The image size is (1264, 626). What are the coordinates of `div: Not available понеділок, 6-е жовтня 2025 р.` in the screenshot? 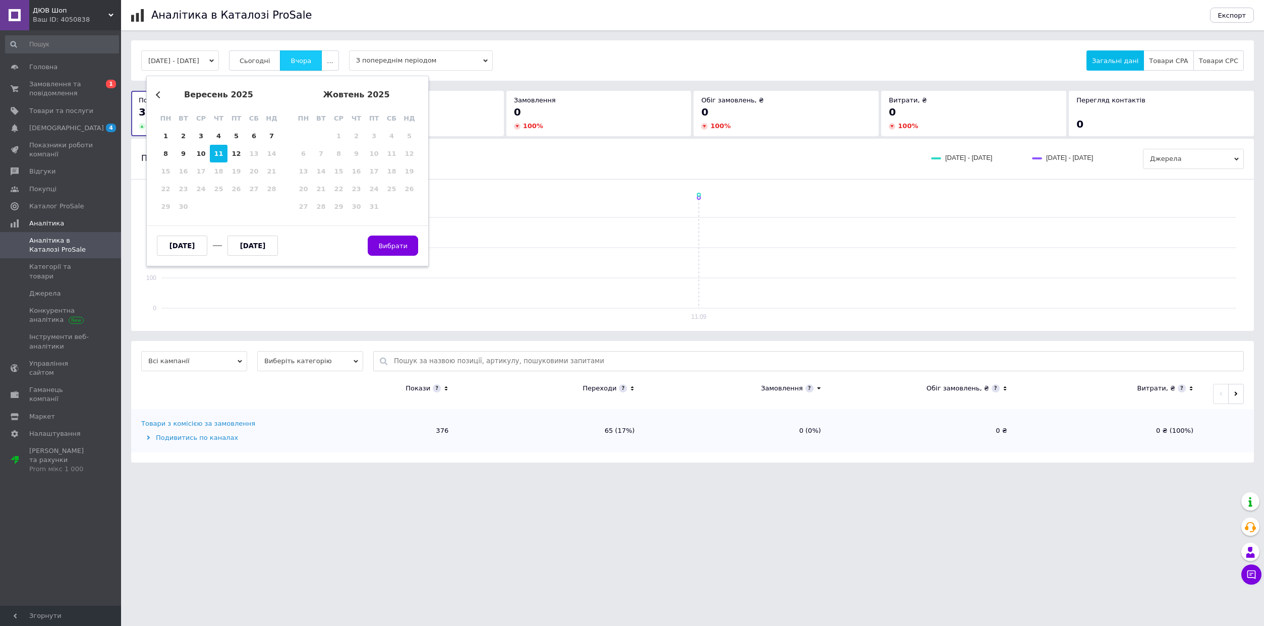 It's located at (303, 153).